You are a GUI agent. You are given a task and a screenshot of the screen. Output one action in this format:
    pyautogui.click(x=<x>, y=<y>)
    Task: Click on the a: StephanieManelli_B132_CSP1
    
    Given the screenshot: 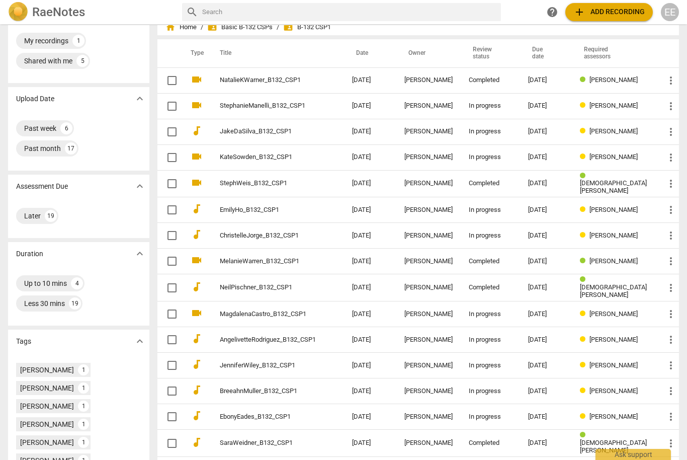 What is the action you would take?
    pyautogui.click(x=268, y=106)
    